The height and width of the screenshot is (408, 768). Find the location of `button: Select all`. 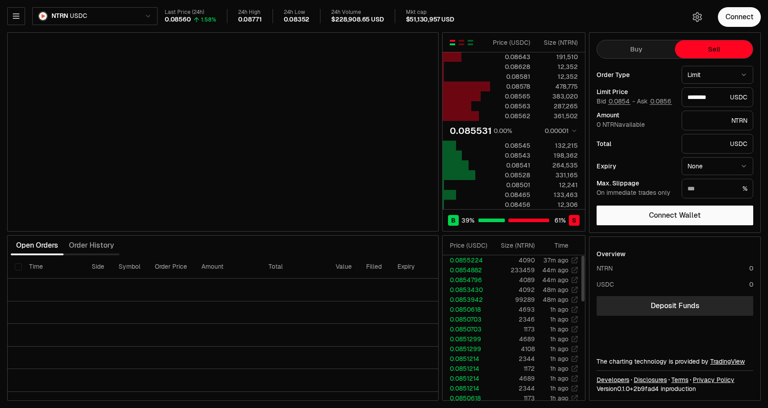

button: Select all is located at coordinates (18, 267).